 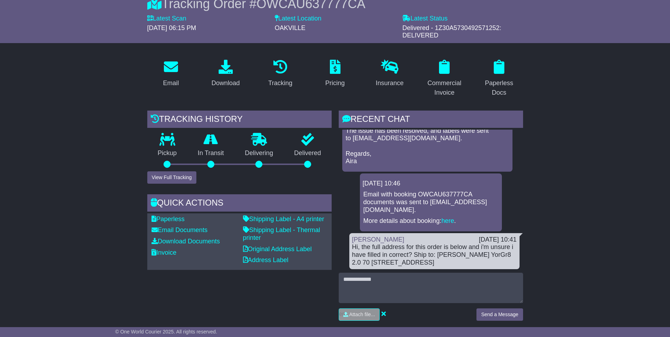 I want to click on a: Original Address Label, so click(x=277, y=249).